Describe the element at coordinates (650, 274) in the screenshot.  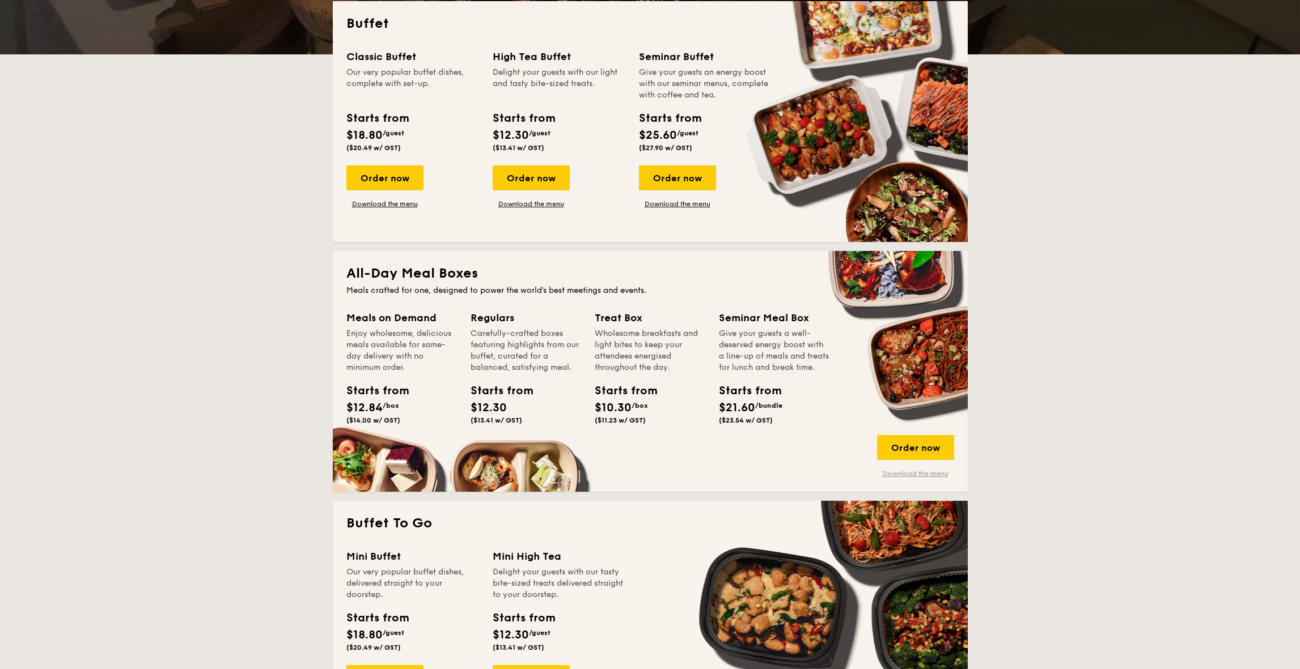
I see `h2: All-Day Meal Boxes` at that location.